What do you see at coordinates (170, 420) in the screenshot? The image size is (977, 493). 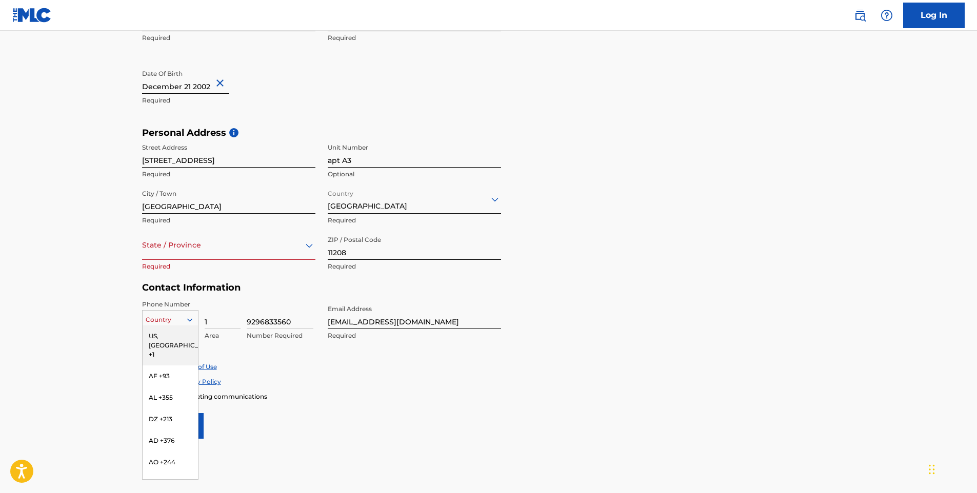 I see `div: DZ +213` at bounding box center [170, 420].